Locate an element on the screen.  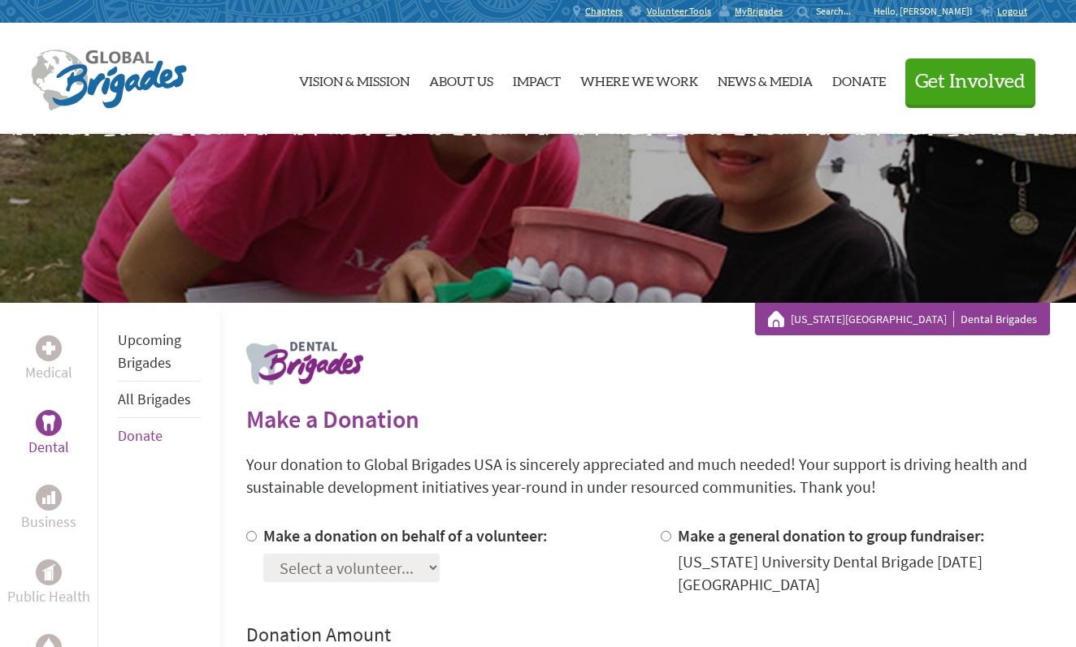
span: MyBrigades is located at coordinates (758, 11).